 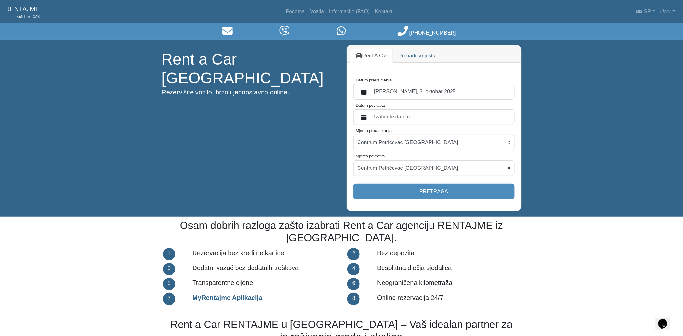 I want to click on label: Datum povratka, so click(x=371, y=105).